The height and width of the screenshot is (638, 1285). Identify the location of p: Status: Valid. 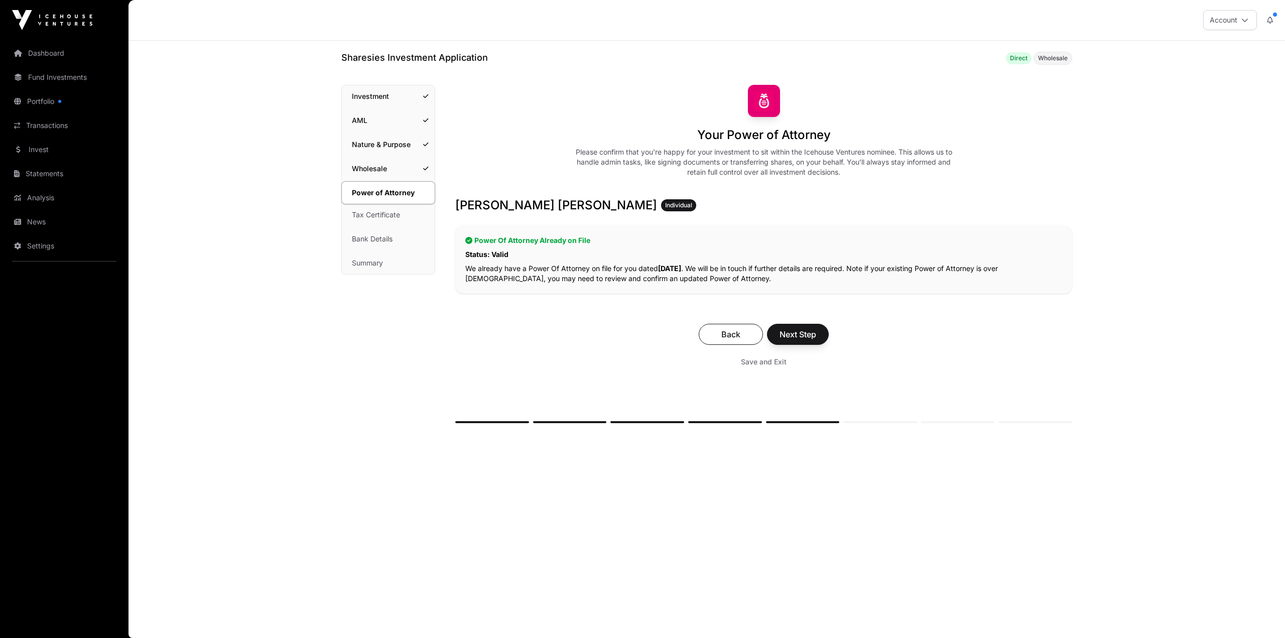
(764, 255).